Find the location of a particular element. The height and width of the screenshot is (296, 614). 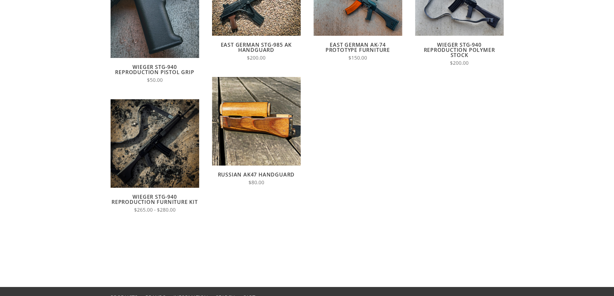

span: $265.00 - $280.00 is located at coordinates (155, 210).